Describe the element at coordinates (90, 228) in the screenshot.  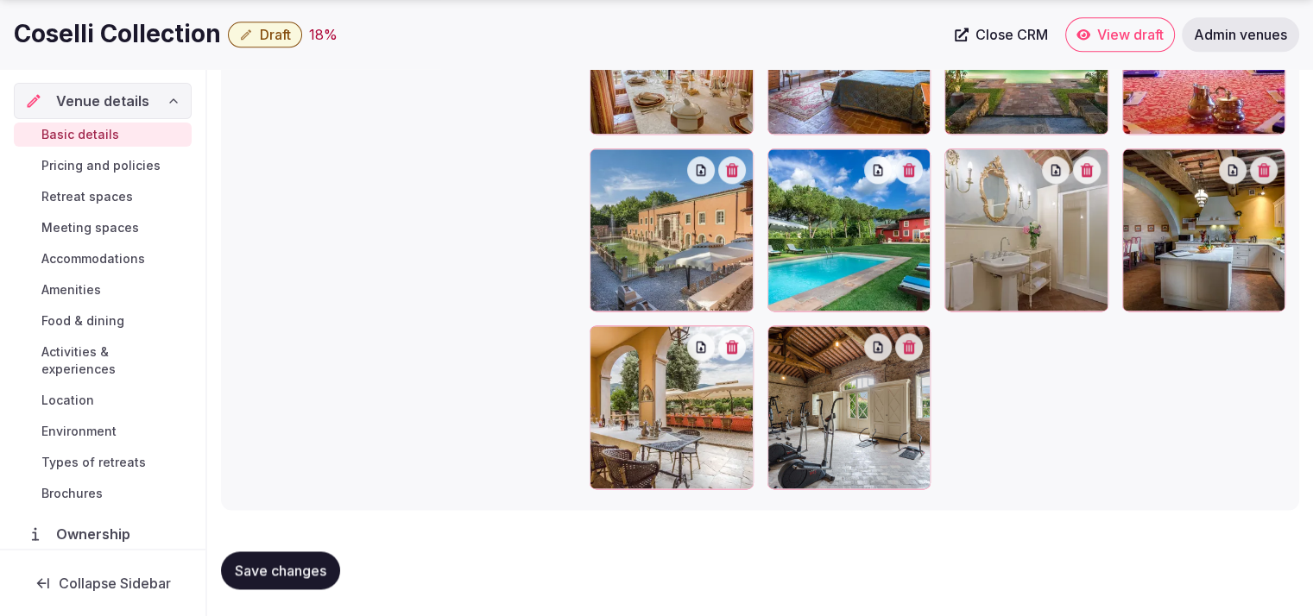
I see `span: Meeting spaces` at that location.